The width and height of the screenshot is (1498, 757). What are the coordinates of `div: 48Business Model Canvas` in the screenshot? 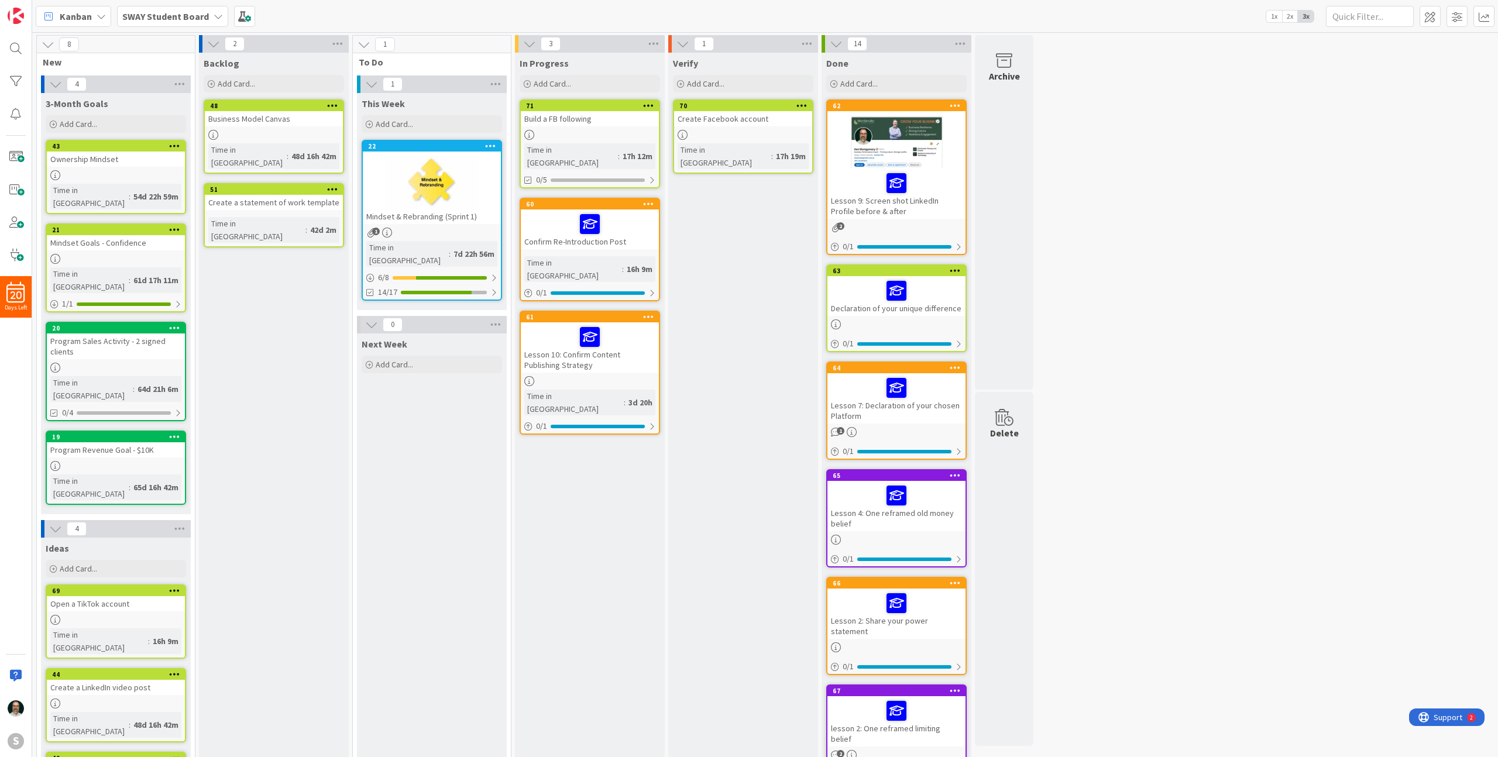 It's located at (274, 113).